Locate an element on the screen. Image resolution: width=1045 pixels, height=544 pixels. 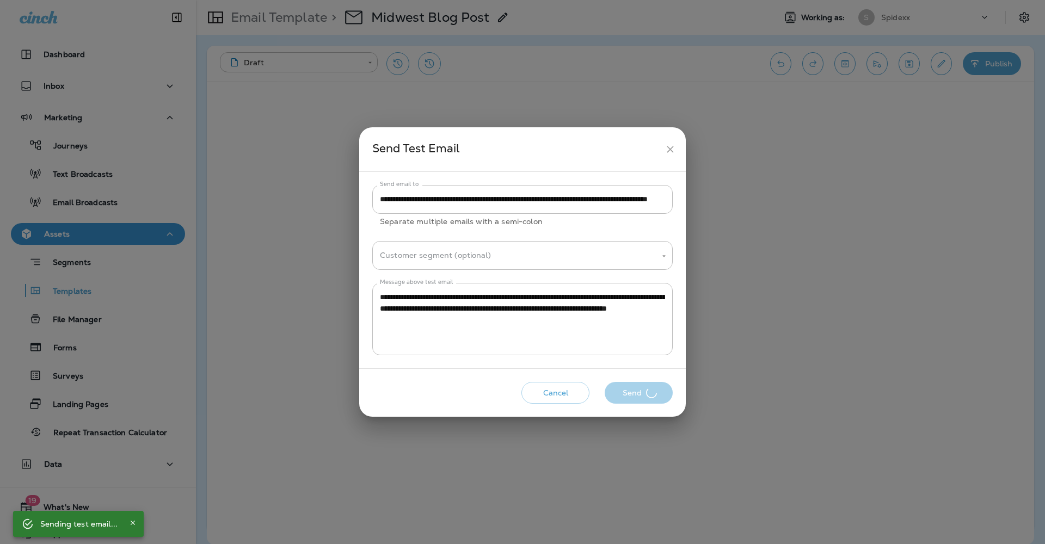
button: close is located at coordinates (670, 149).